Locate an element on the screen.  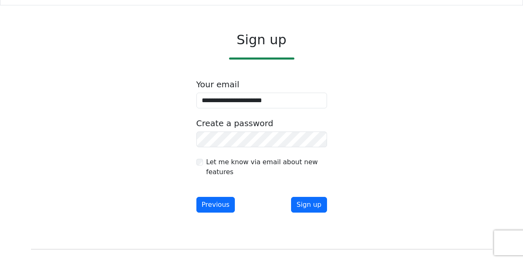
label: Your email is located at coordinates (218, 84).